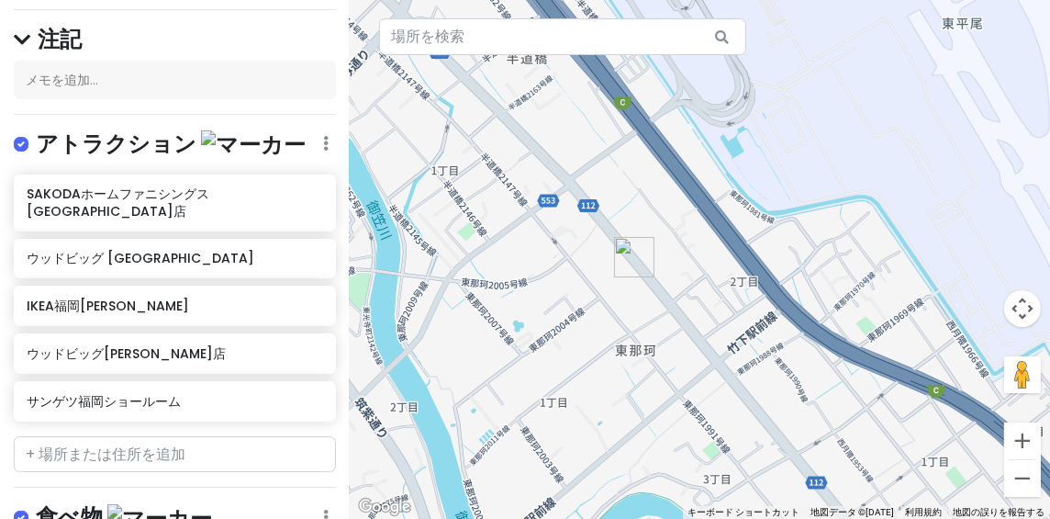 The width and height of the screenshot is (1050, 519). What do you see at coordinates (563, 37) in the screenshot?
I see `input: 場所を検索` at bounding box center [563, 37].